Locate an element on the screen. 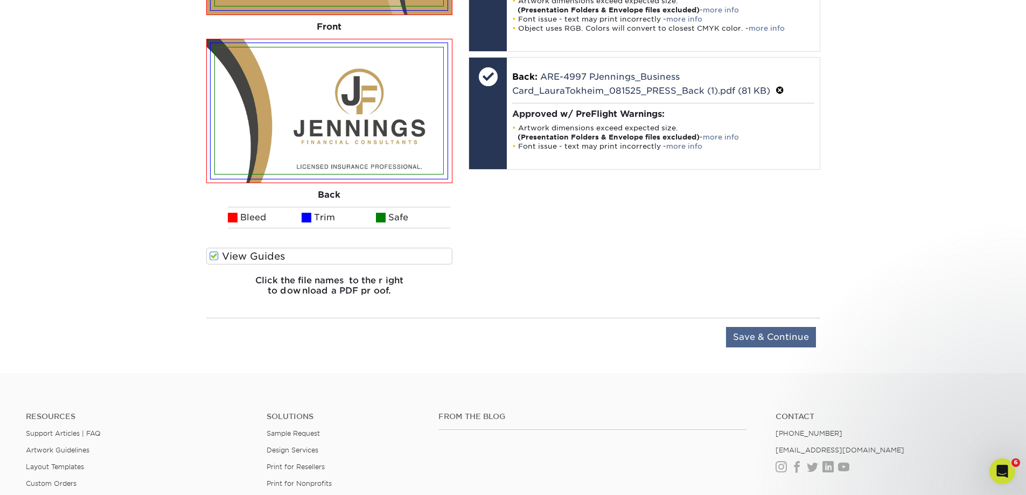  li: Object uses RGB. Colors will convert to closest CMYK color. - is located at coordinates (663, 28).